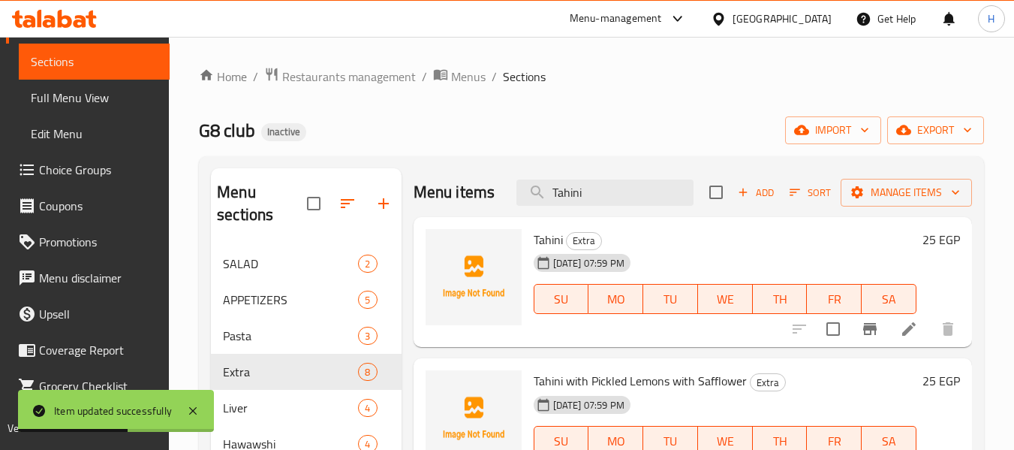  I want to click on span: Inactive, so click(284, 131).